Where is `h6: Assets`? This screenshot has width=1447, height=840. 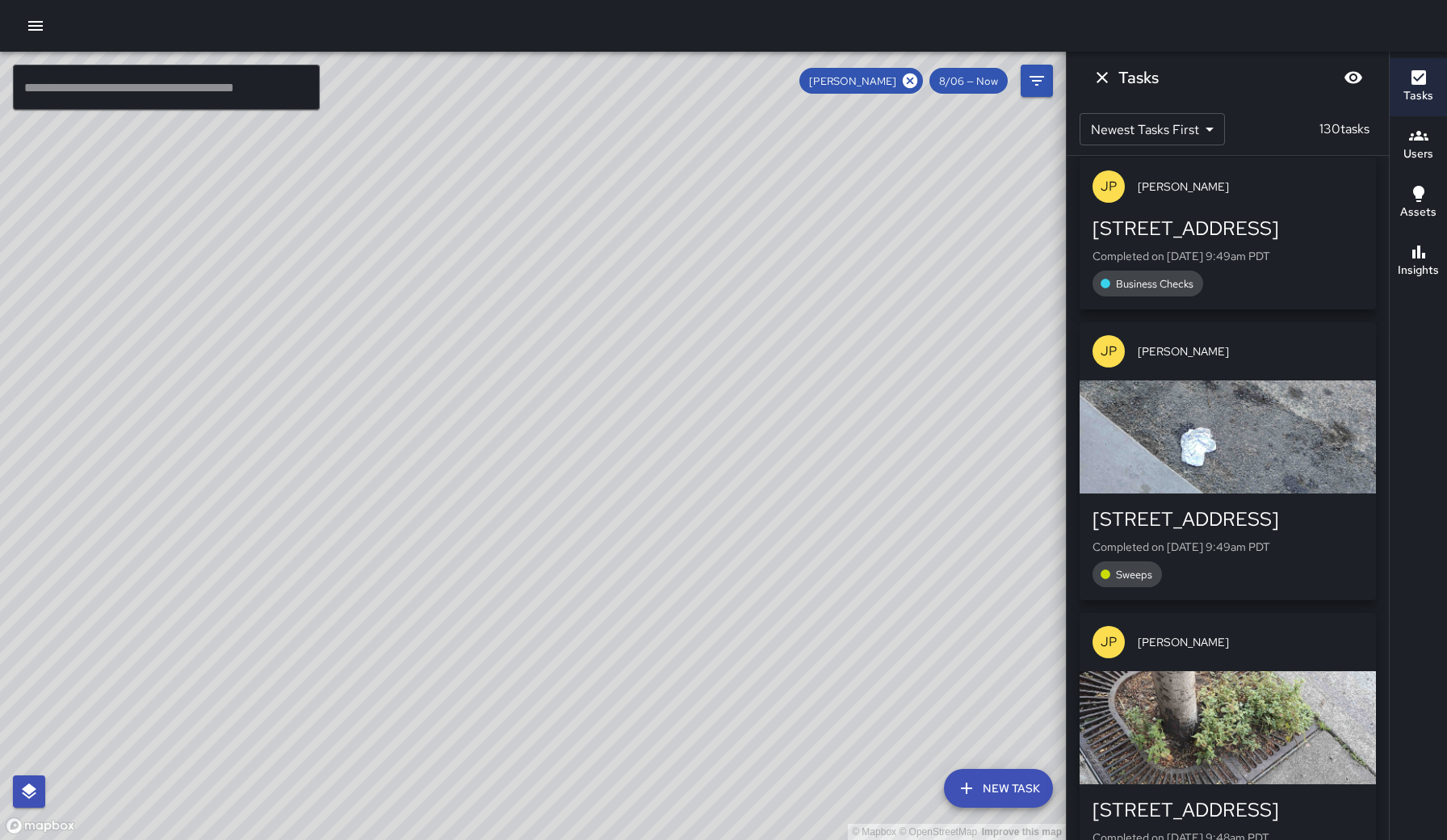
h6: Assets is located at coordinates (1418, 212).